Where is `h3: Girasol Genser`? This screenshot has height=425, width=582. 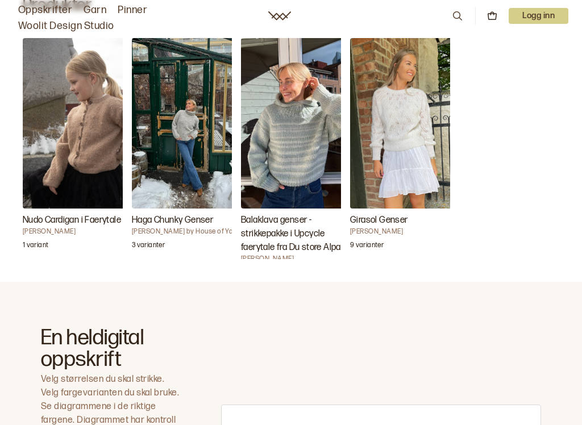 h3: Girasol Genser is located at coordinates (407, 220).